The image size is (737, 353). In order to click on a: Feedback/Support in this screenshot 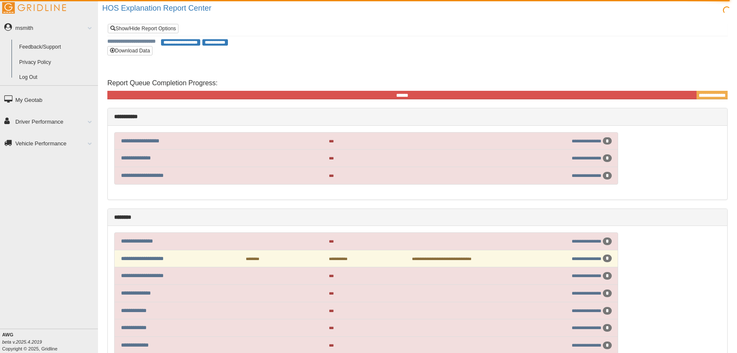, I will do `click(57, 47)`.